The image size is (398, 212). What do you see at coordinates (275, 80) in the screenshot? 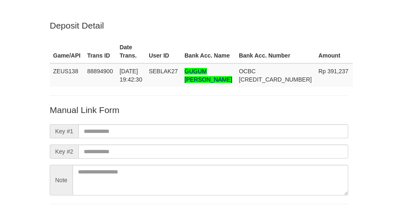
I see `span: Copy 693817527163 to clipboard` at bounding box center [275, 80].